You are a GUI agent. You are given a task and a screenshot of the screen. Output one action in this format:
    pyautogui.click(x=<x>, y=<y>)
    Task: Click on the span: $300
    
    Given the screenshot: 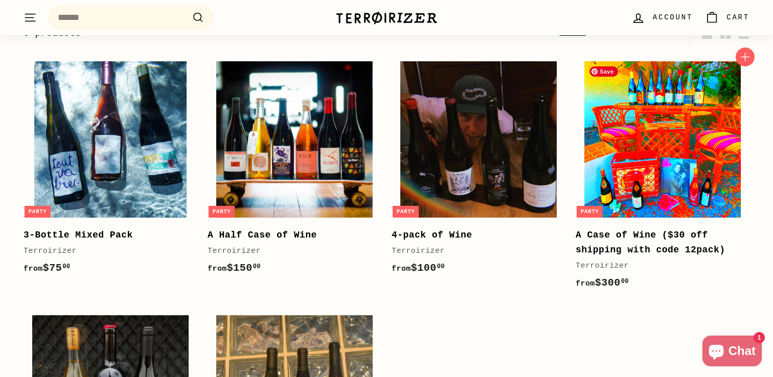 What is the action you would take?
    pyautogui.click(x=602, y=283)
    